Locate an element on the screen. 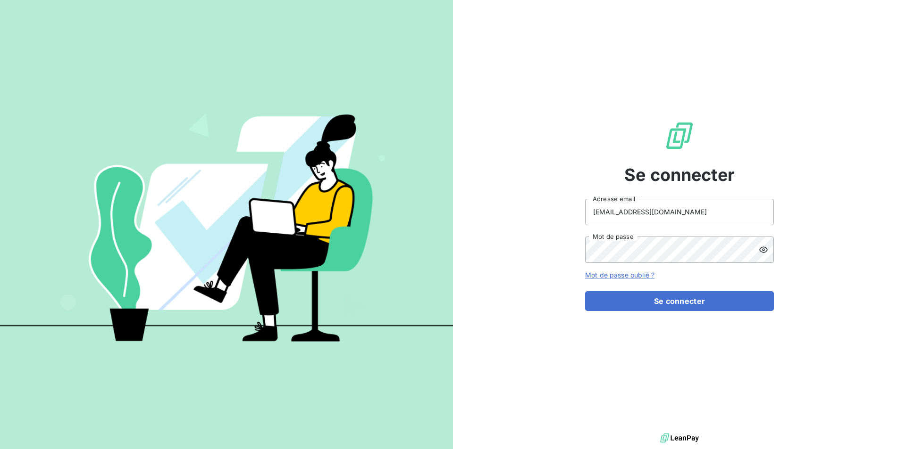  span: Se connecter is located at coordinates (679, 175).